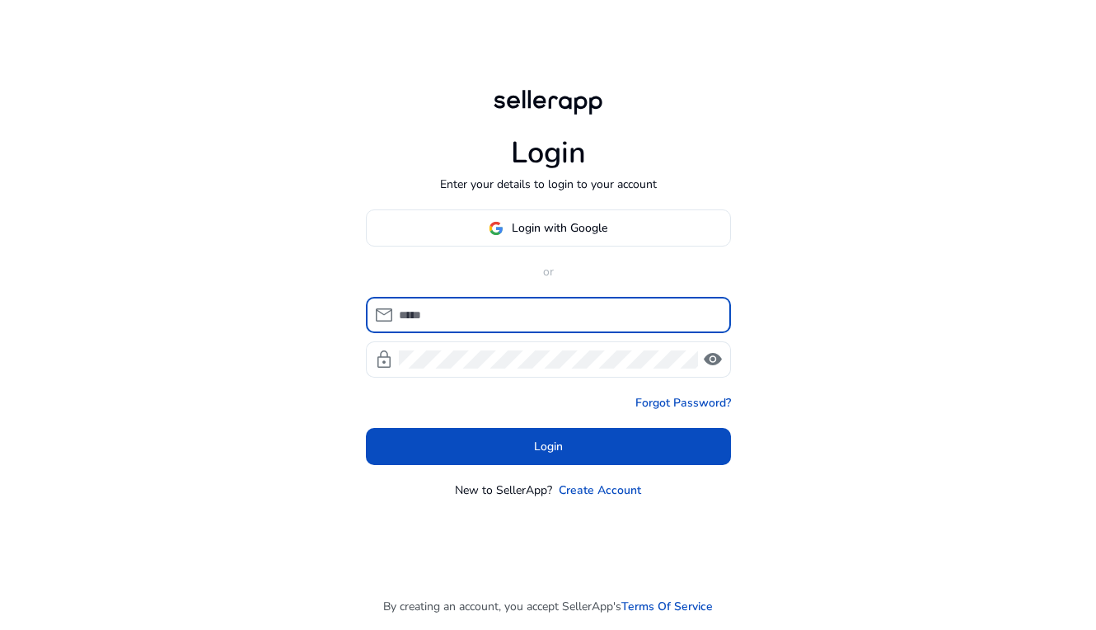 The width and height of the screenshot is (1096, 630). I want to click on span: Login with Google, so click(560, 227).